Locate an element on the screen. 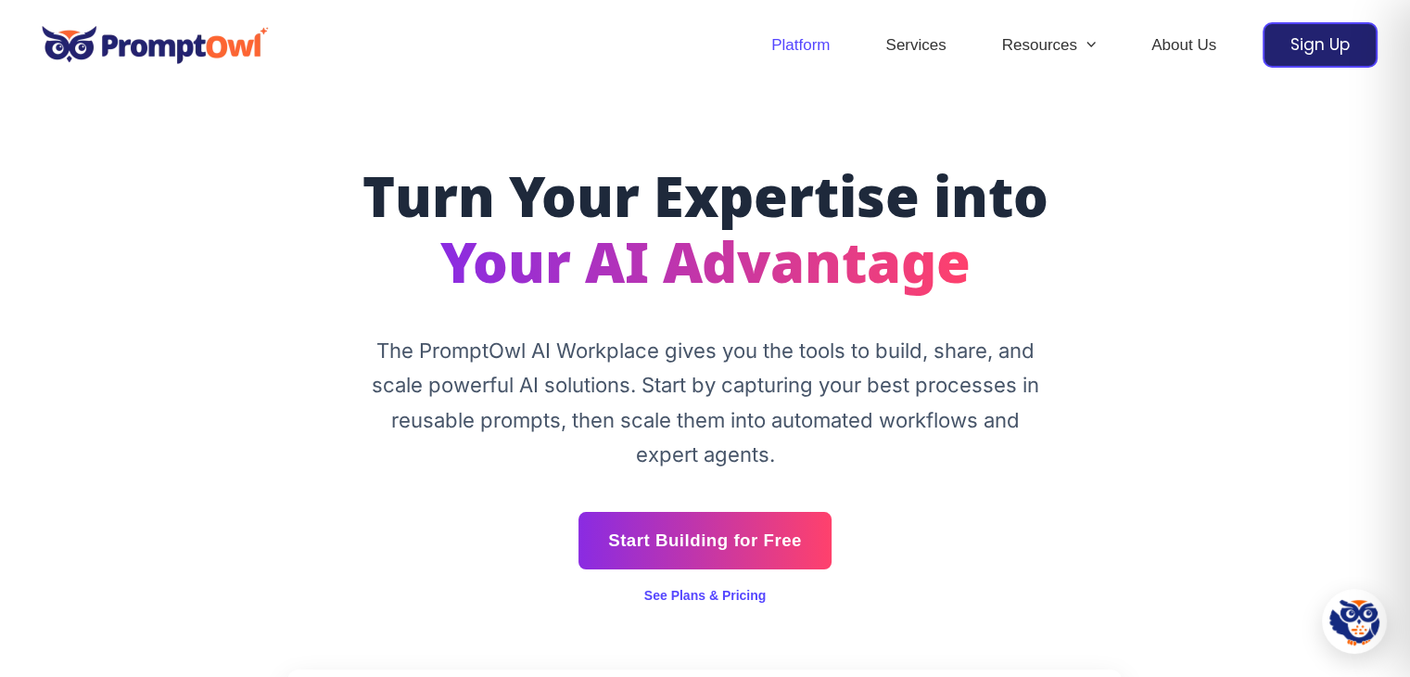  span: Your AI Advantage is located at coordinates (705, 268).